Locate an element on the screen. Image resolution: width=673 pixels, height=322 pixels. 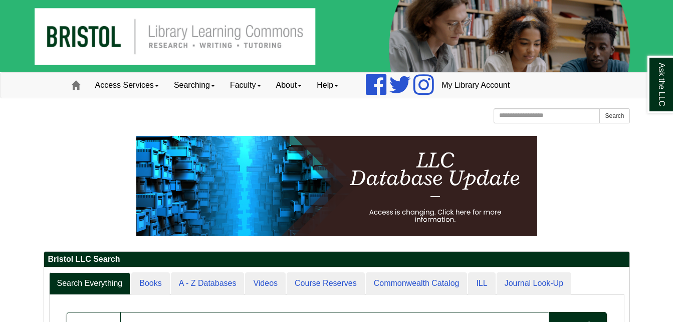
a: Access Services is located at coordinates (127, 85).